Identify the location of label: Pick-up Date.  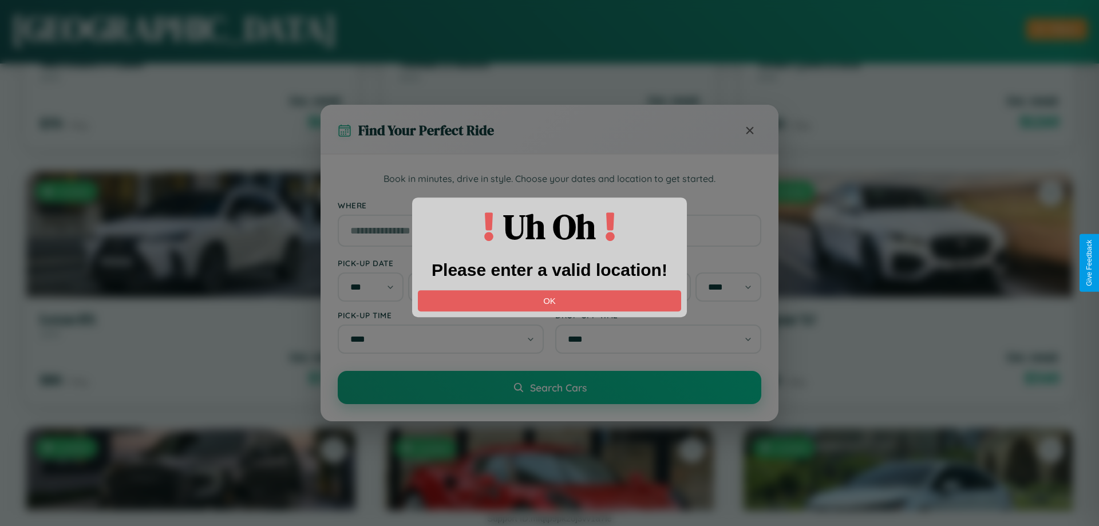
(441, 263).